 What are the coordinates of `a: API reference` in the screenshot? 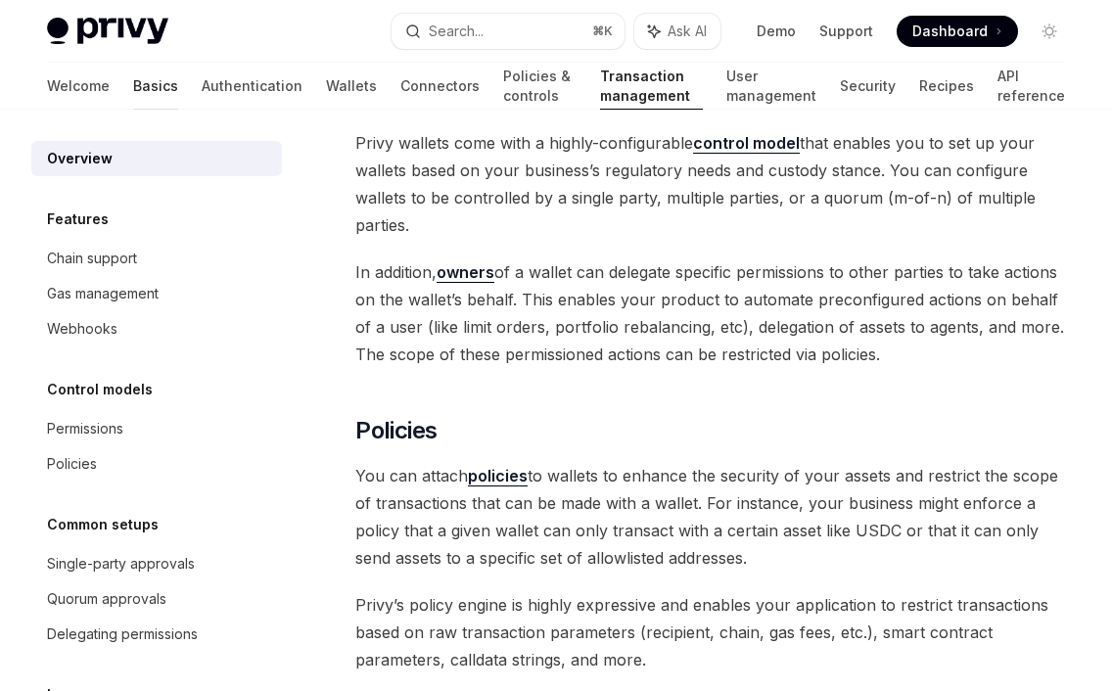 It's located at (1030, 86).